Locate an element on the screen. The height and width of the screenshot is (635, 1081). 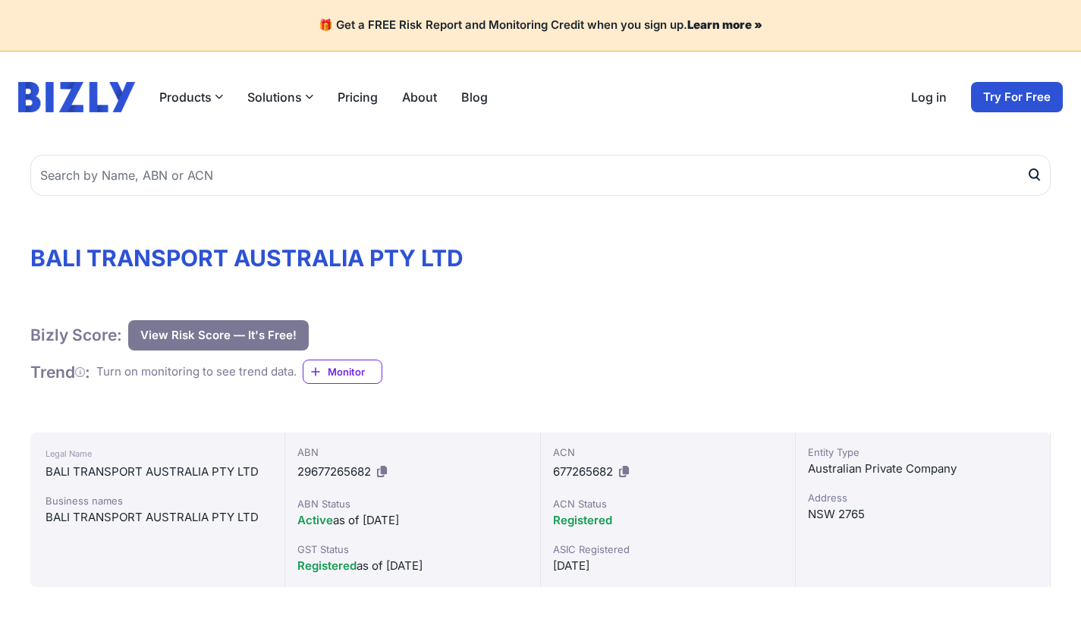
div: ABN Status is located at coordinates (412, 504).